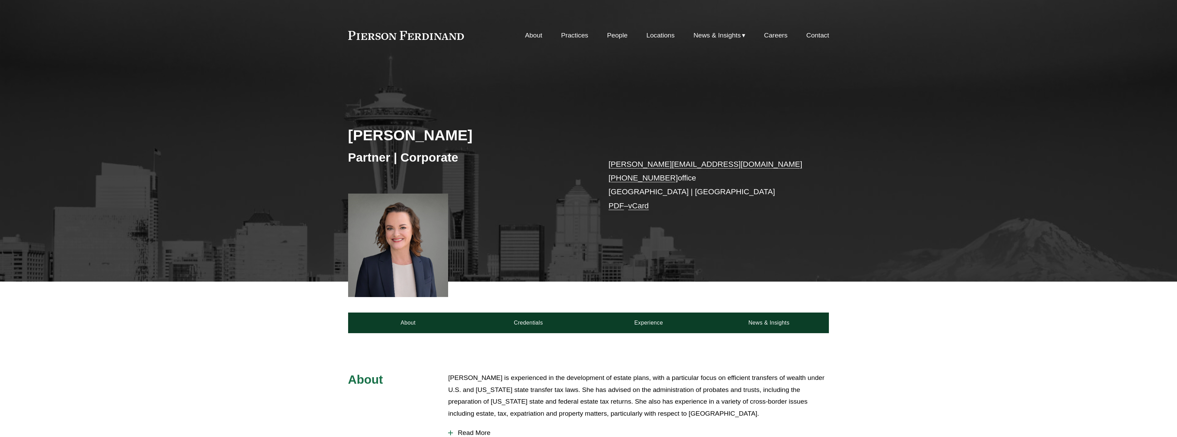  Describe the element at coordinates (661, 35) in the screenshot. I see `a: Locations` at that location.